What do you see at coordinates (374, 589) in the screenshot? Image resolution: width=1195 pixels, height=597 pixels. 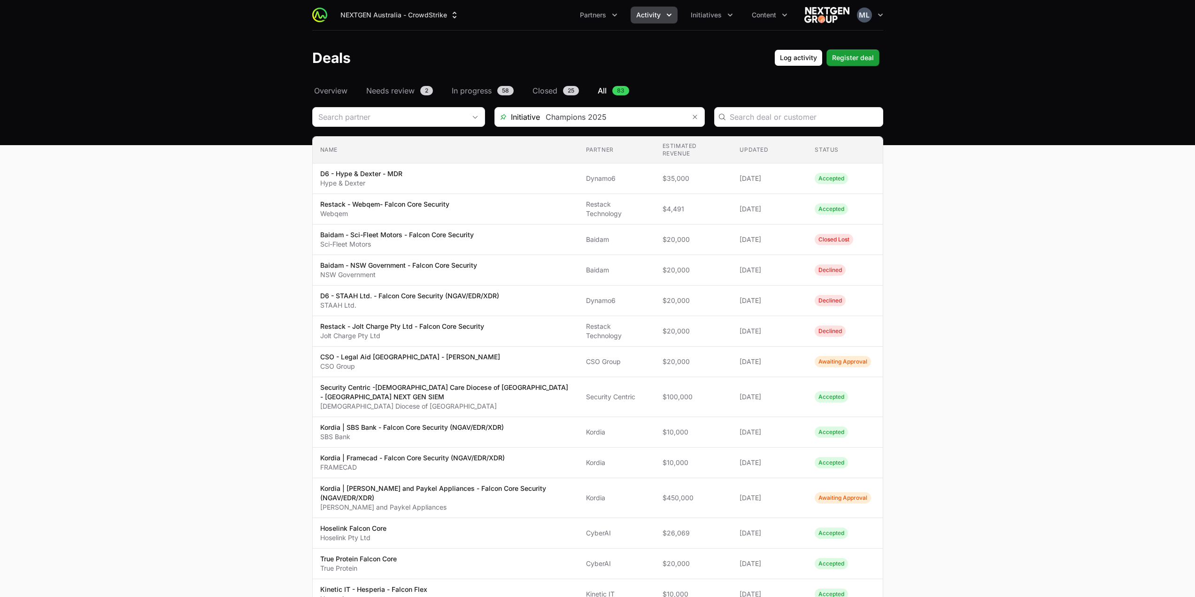 I see `p: Kinetic IT - Hesperia - Falcon Flex` at bounding box center [374, 589].